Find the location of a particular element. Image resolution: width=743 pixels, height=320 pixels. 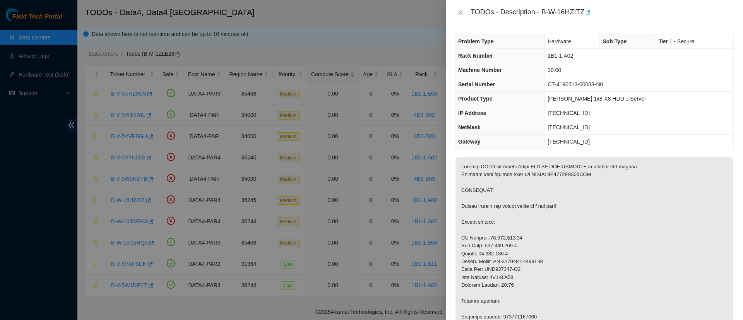

span: 30:00 is located at coordinates (554, 70).